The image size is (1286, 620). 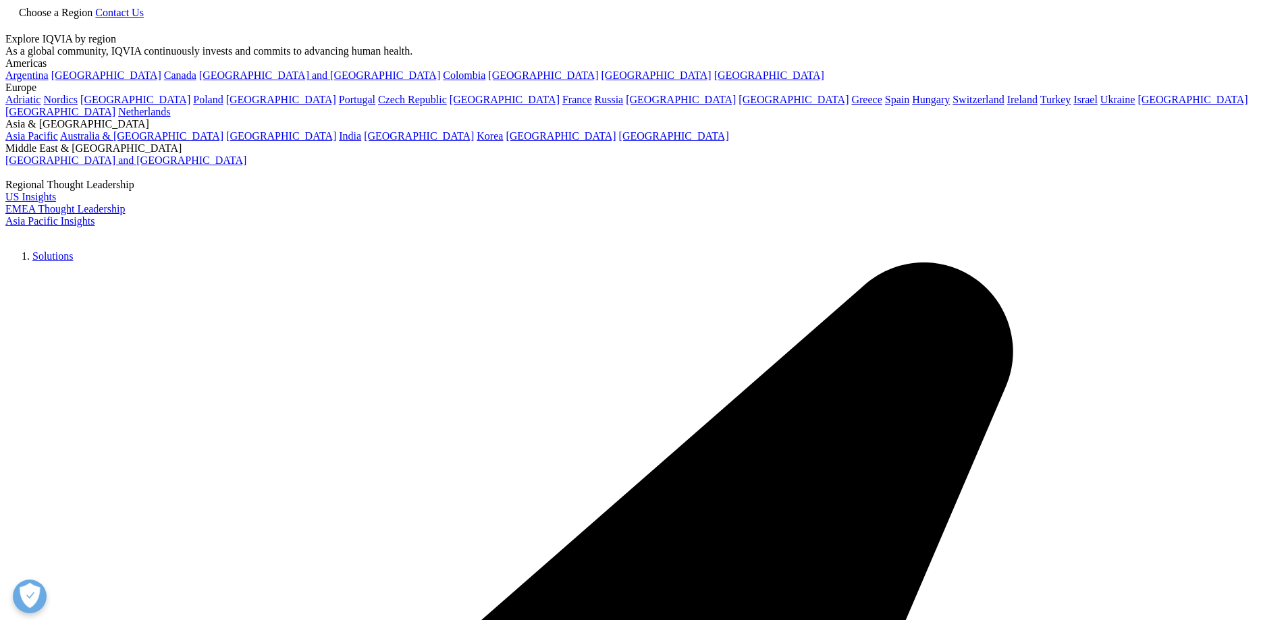 I want to click on div: Americas, so click(x=643, y=63).